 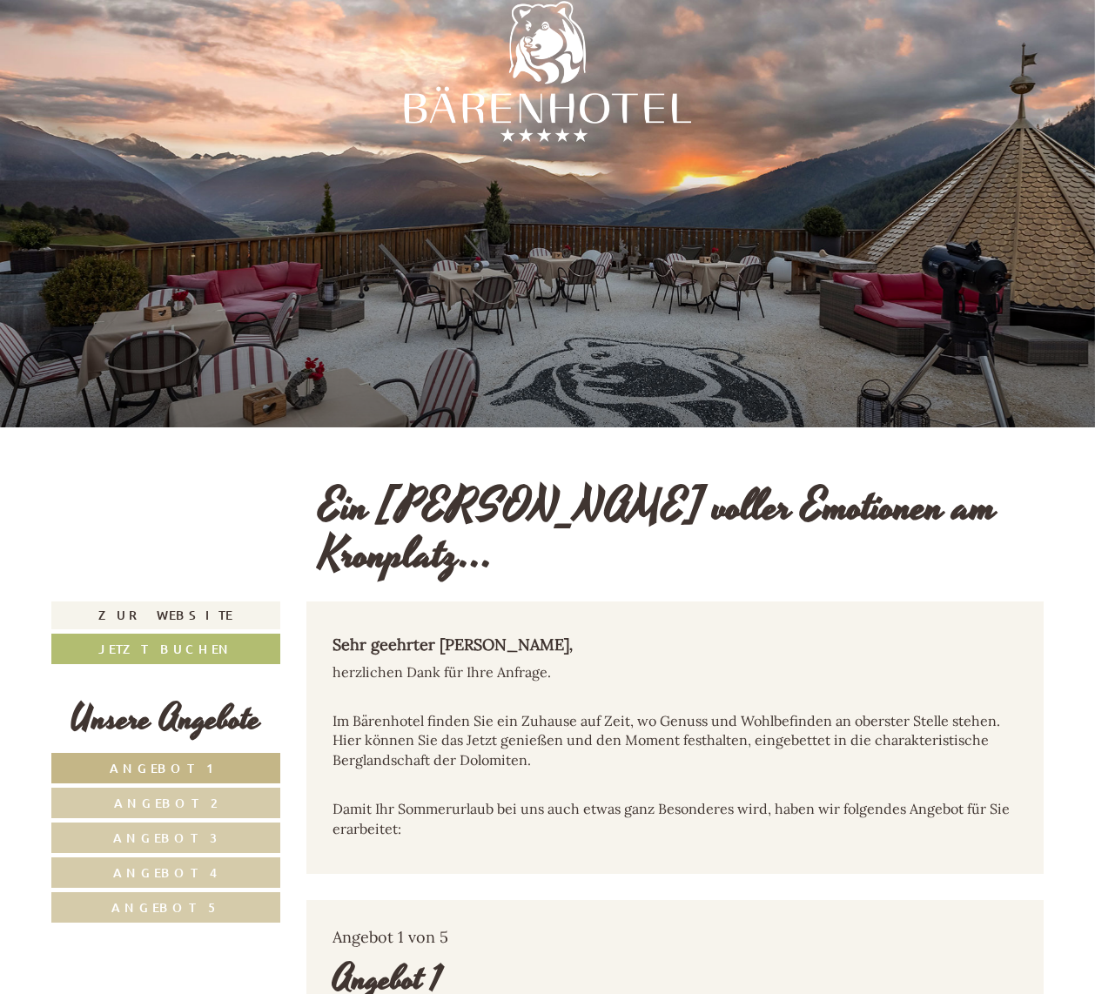 What do you see at coordinates (165, 648) in the screenshot?
I see `a: Jetzt buchen` at bounding box center [165, 648].